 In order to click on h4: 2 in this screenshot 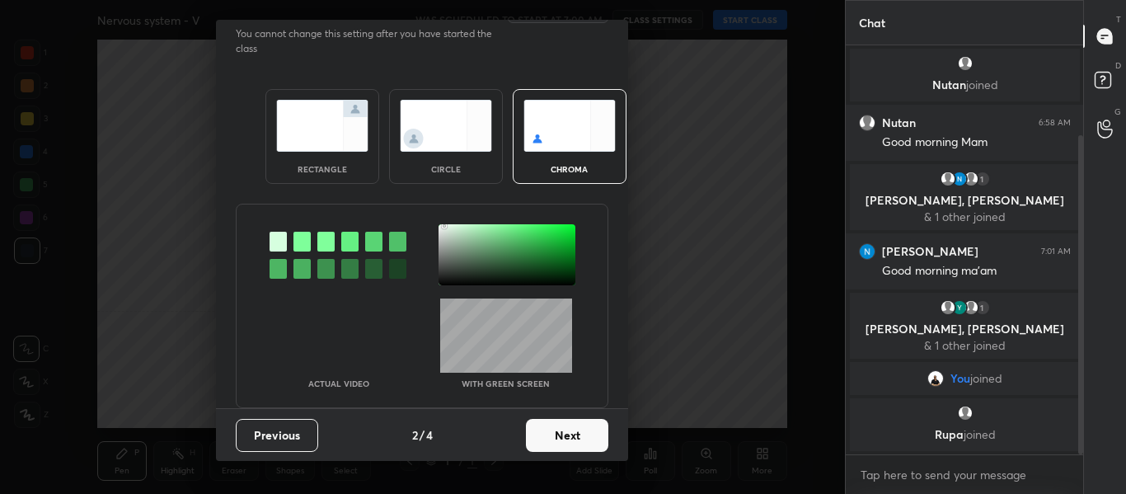, I will do `click(415, 434)`.